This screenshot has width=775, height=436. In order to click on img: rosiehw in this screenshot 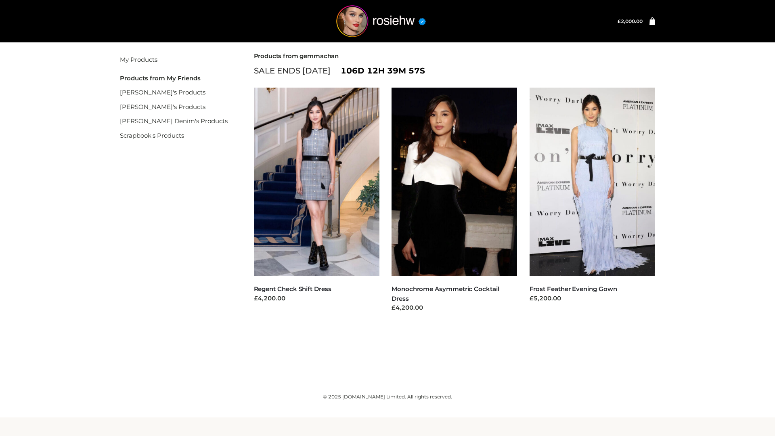, I will do `click(381, 21)`.